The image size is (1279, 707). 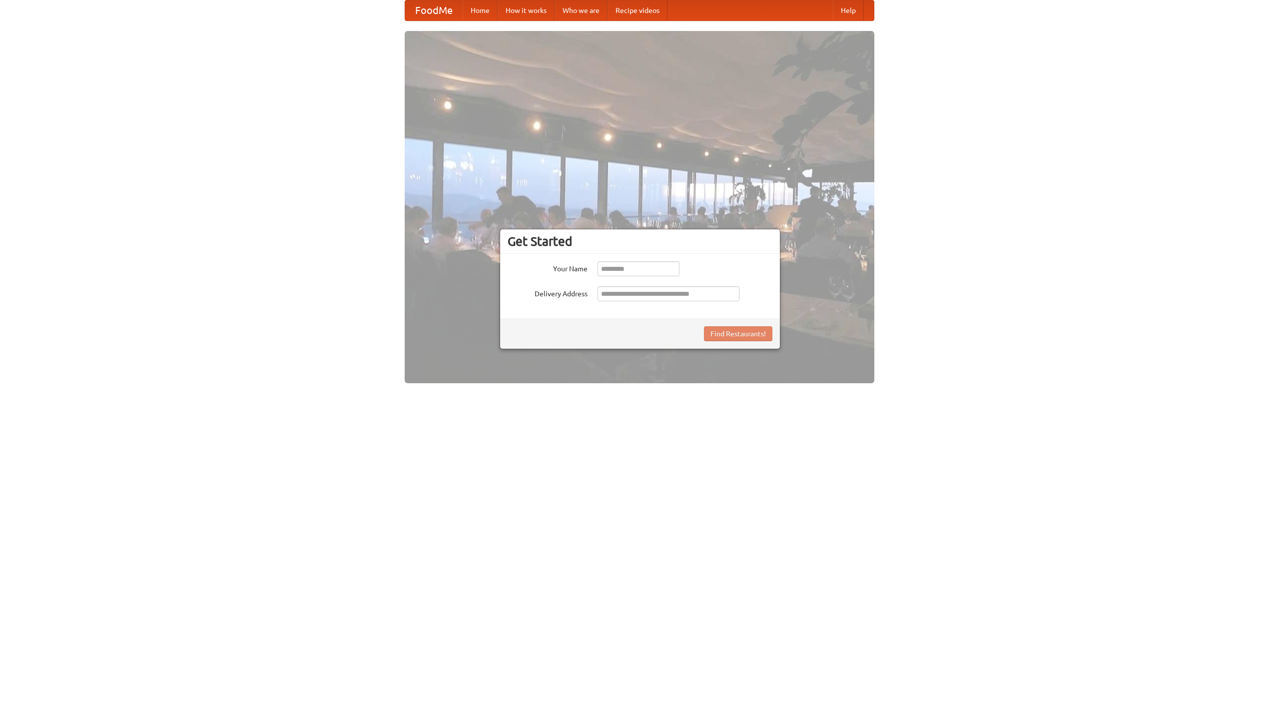 I want to click on a: Help, so click(x=849, y=10).